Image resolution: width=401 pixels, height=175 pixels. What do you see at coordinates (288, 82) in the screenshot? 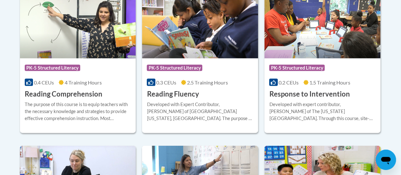
I see `span: 0.2 CEUs` at bounding box center [288, 82].